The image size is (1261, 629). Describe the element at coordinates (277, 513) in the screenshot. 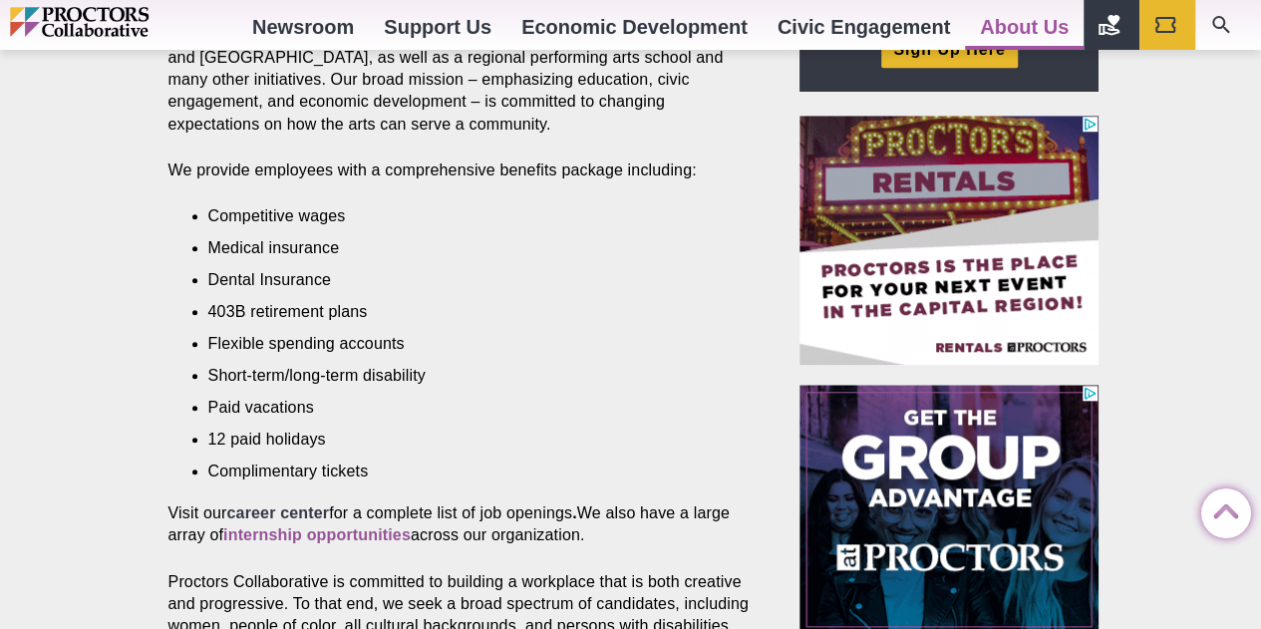

I see `a: career center` at that location.